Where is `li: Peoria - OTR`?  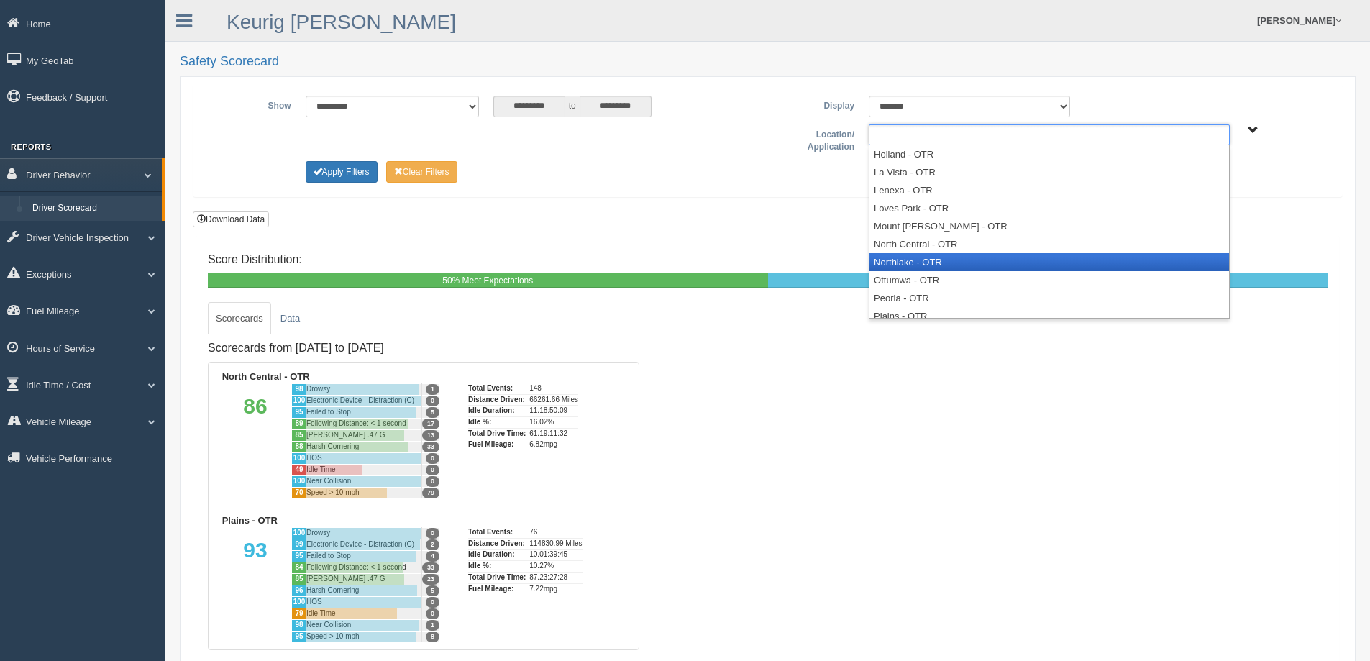
li: Peoria - OTR is located at coordinates (1049, 298).